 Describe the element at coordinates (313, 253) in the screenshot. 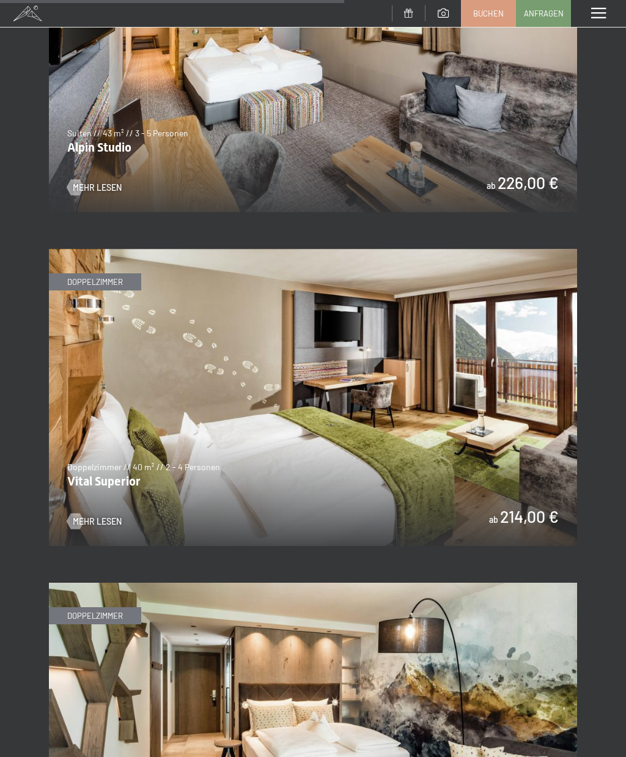

I see `a: Vital Superior` at that location.